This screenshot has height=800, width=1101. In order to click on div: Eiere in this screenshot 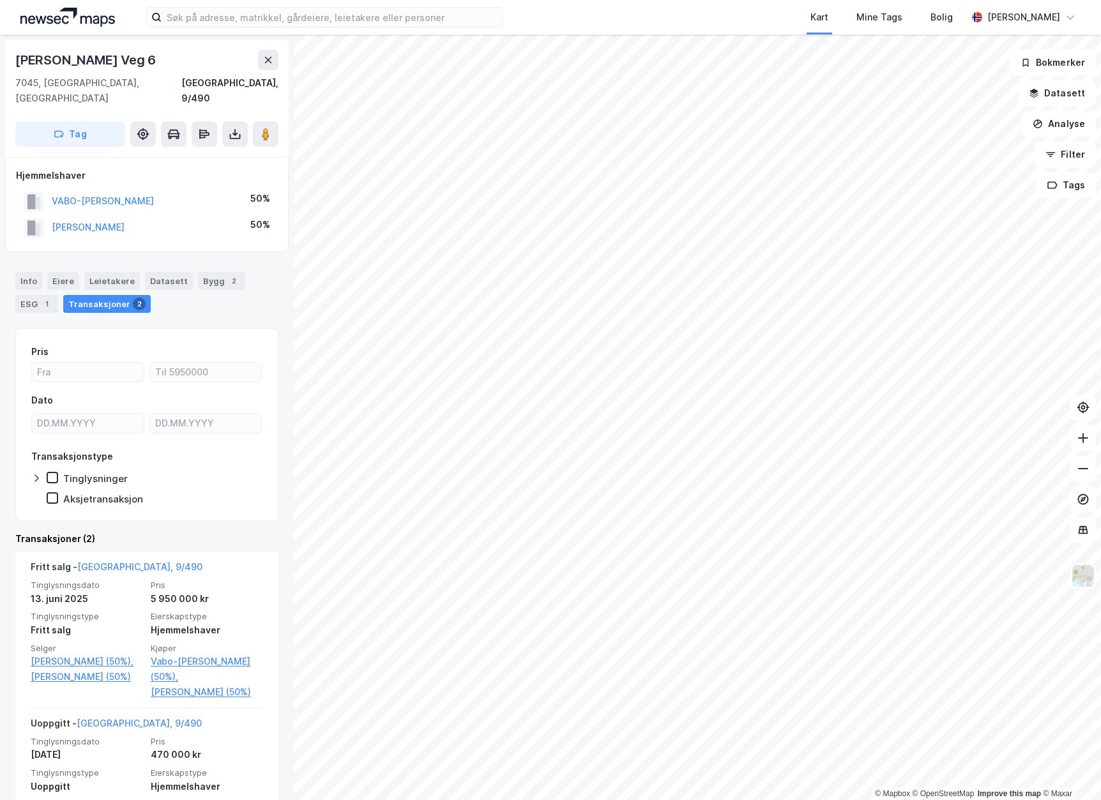, I will do `click(63, 281)`.